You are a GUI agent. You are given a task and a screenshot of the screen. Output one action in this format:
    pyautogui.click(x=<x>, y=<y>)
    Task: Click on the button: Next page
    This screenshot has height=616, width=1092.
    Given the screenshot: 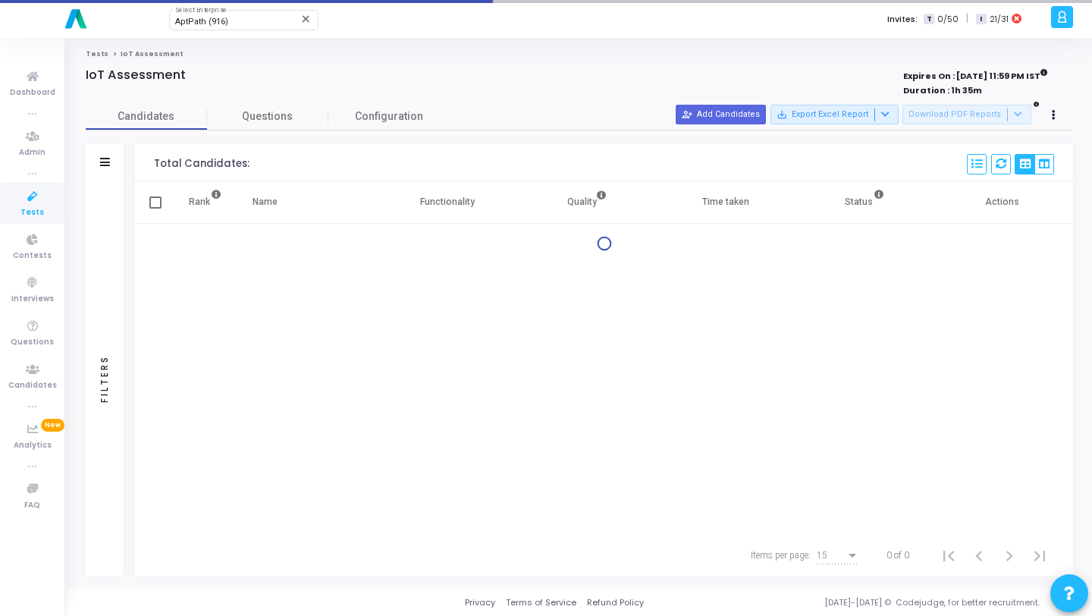 What is the action you would take?
    pyautogui.click(x=1009, y=555)
    